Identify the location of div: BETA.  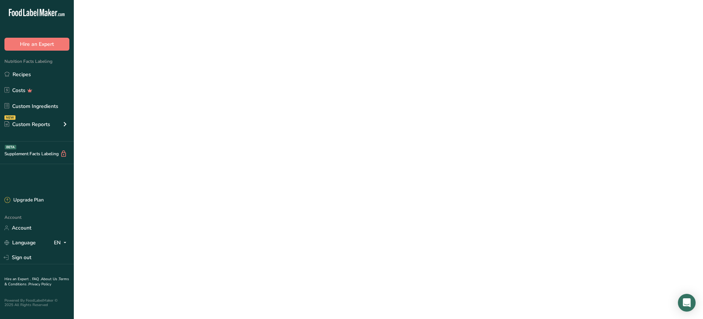
(10, 147).